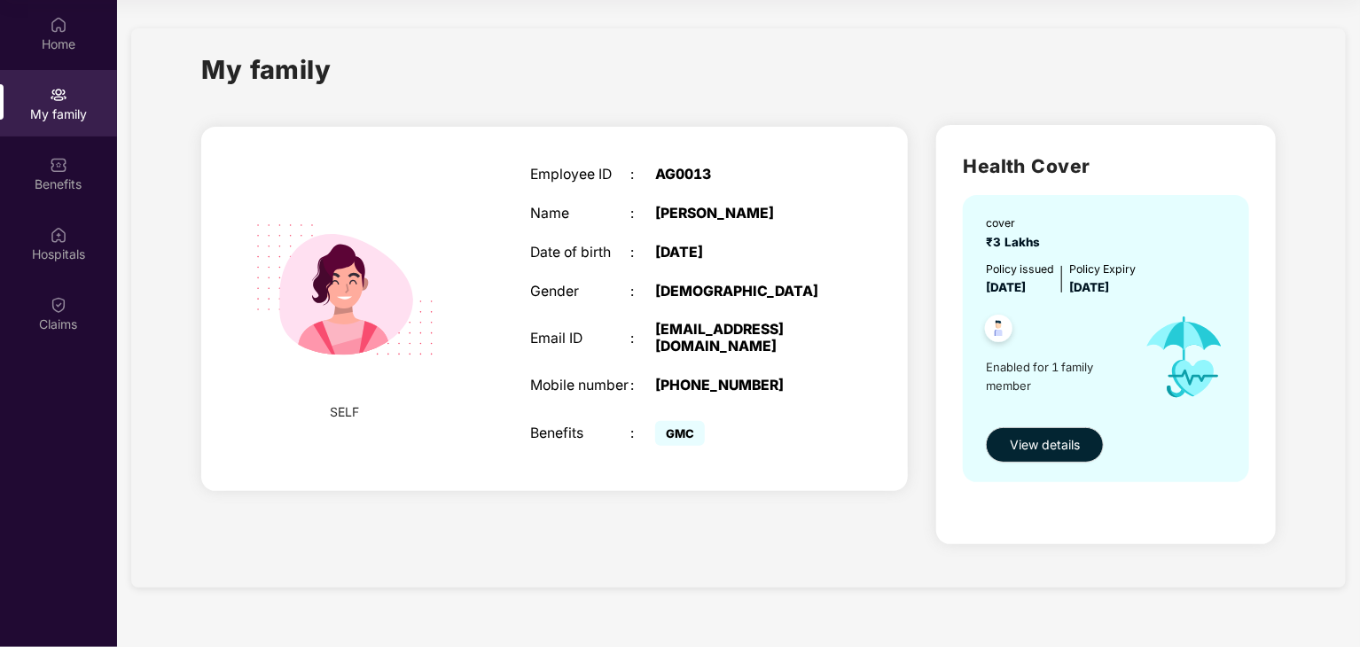 This screenshot has height=647, width=1360. I want to click on div: Benefits, so click(580, 434).